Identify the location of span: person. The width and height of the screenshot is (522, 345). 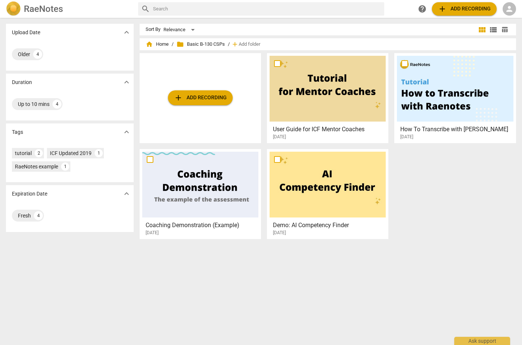
(509, 9).